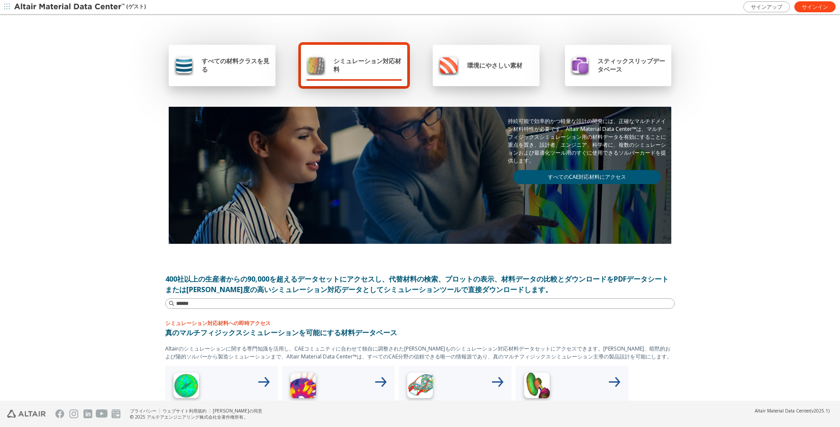  What do you see at coordinates (815, 7) in the screenshot?
I see `span: サインイン` at bounding box center [815, 7].